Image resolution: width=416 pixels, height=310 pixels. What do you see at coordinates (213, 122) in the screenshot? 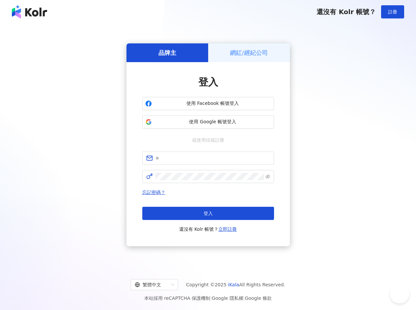
I see `span: 使用 Google 帳號登入` at bounding box center [213, 122].